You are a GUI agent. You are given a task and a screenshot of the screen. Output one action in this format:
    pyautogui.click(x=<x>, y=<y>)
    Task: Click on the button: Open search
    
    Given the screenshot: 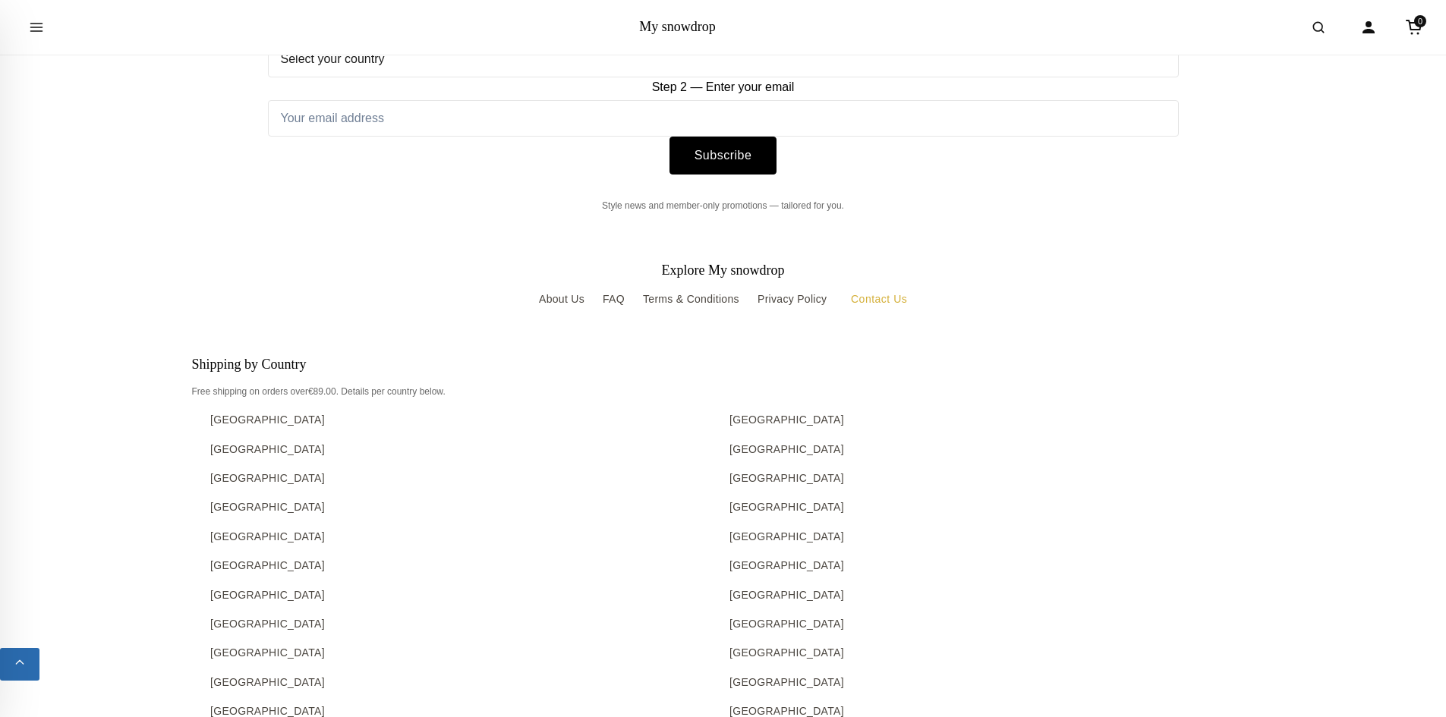 What is the action you would take?
    pyautogui.click(x=1318, y=27)
    